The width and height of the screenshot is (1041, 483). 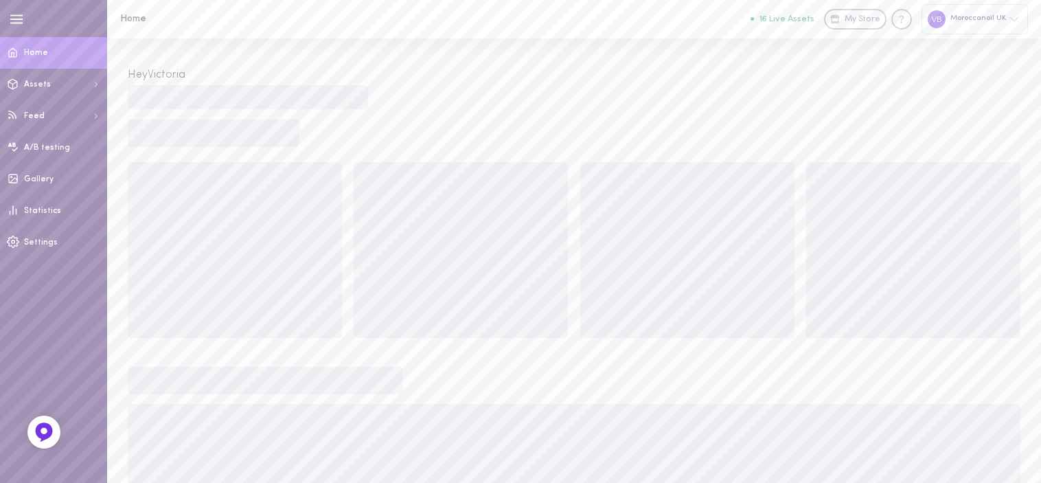 What do you see at coordinates (41, 242) in the screenshot?
I see `span: Settings` at bounding box center [41, 242].